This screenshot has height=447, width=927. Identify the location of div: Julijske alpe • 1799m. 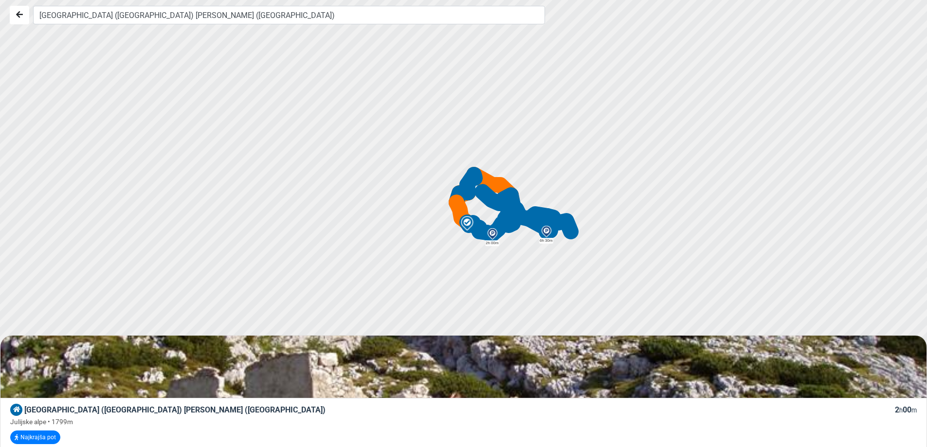
(463, 422).